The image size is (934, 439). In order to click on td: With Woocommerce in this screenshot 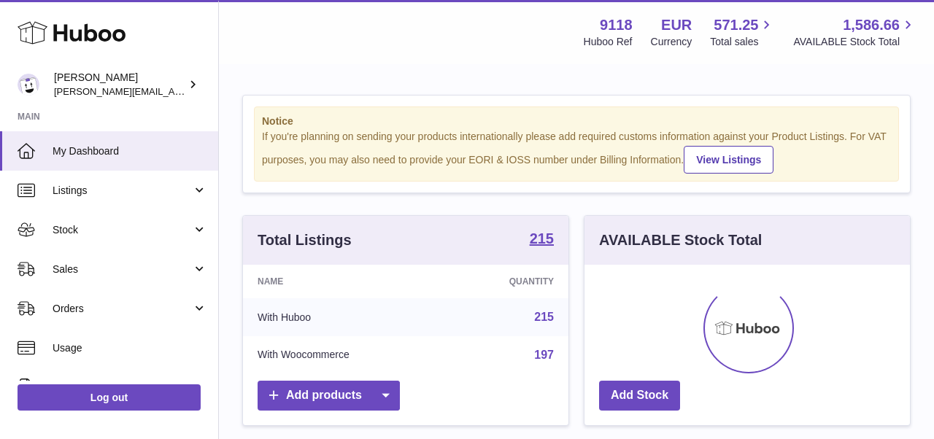, I will do `click(344, 355)`.